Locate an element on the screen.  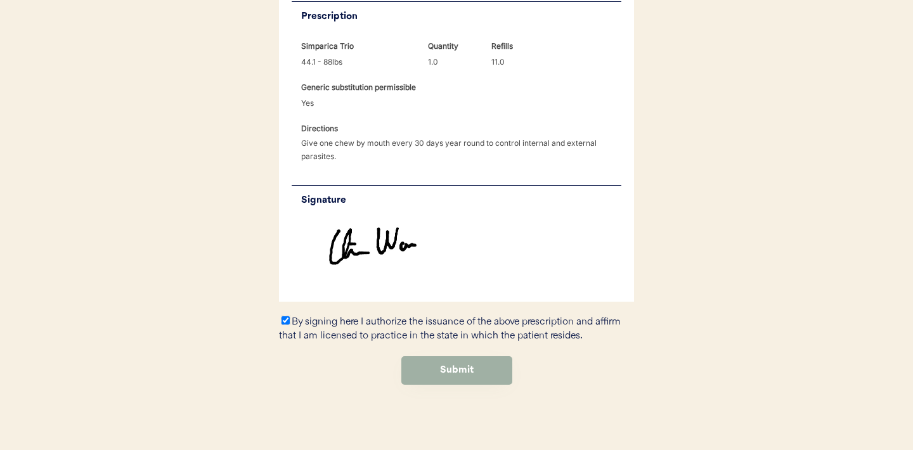
div: 1.0 is located at coordinates (455, 62).